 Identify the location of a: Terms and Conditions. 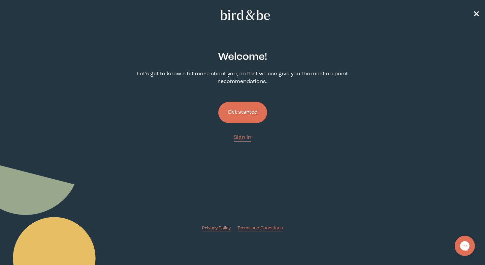
(260, 228).